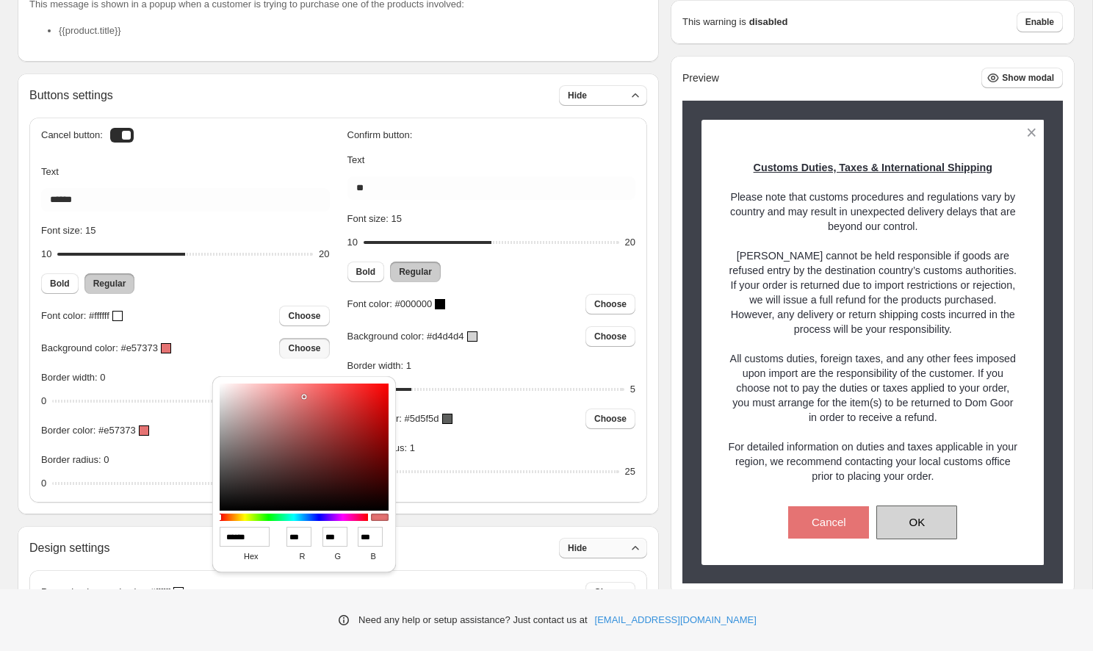 The image size is (1093, 651). What do you see at coordinates (491, 135) in the screenshot?
I see `h3: Confirm button:` at bounding box center [491, 135].